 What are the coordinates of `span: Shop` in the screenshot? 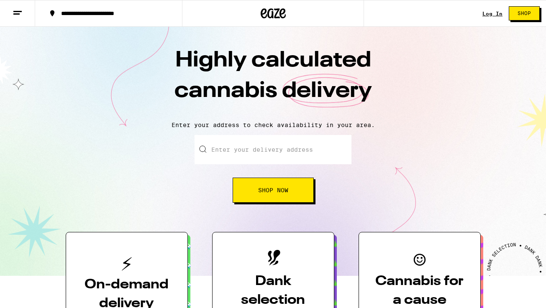 It's located at (524, 13).